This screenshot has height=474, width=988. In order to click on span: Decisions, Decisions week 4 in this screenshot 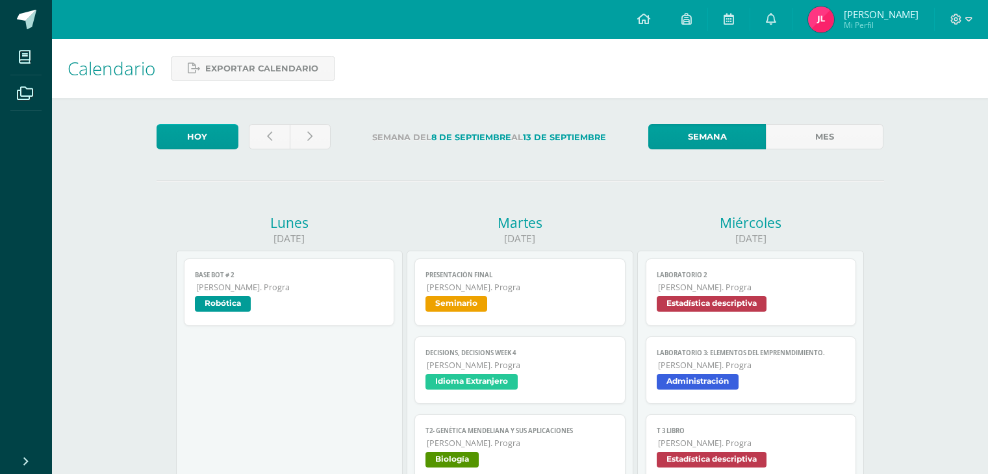, I will do `click(519, 353)`.